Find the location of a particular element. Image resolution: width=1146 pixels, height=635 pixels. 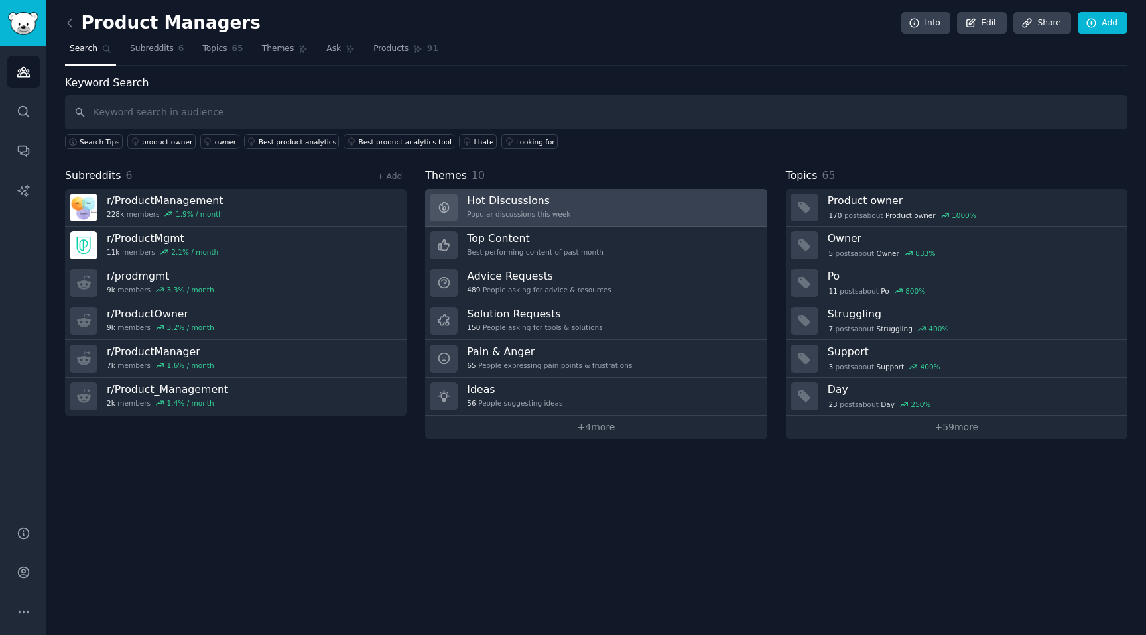

span: 7k is located at coordinates (111, 365).